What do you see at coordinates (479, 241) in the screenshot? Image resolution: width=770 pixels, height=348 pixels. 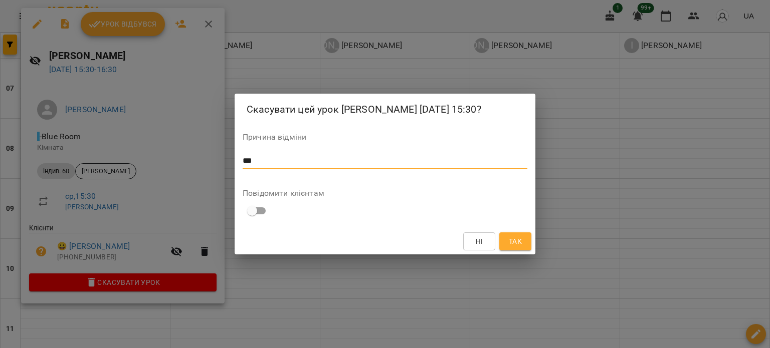 I see `span: Ні` at bounding box center [479, 241].